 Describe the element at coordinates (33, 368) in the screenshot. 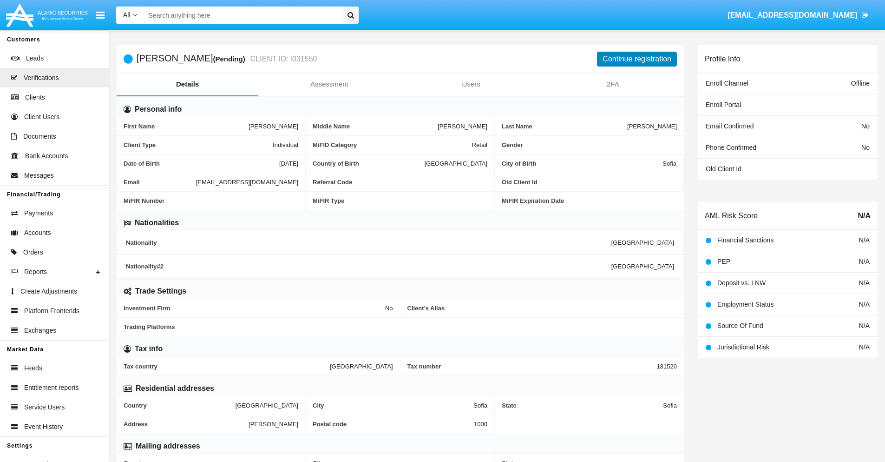

I see `span: Feeds` at that location.